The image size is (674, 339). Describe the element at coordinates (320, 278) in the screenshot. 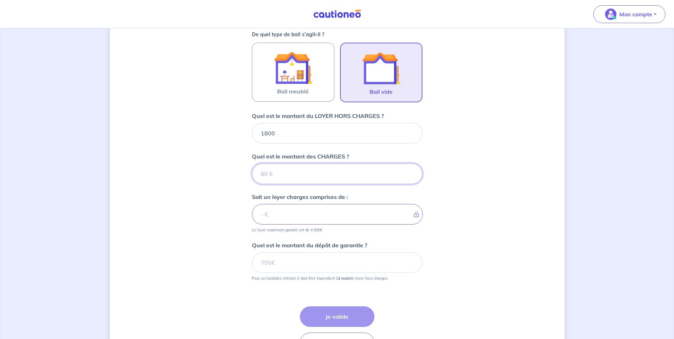

I see `p: Pour un locataire entrant, il doit être équivalent à de loyer hors charges.` at that location.